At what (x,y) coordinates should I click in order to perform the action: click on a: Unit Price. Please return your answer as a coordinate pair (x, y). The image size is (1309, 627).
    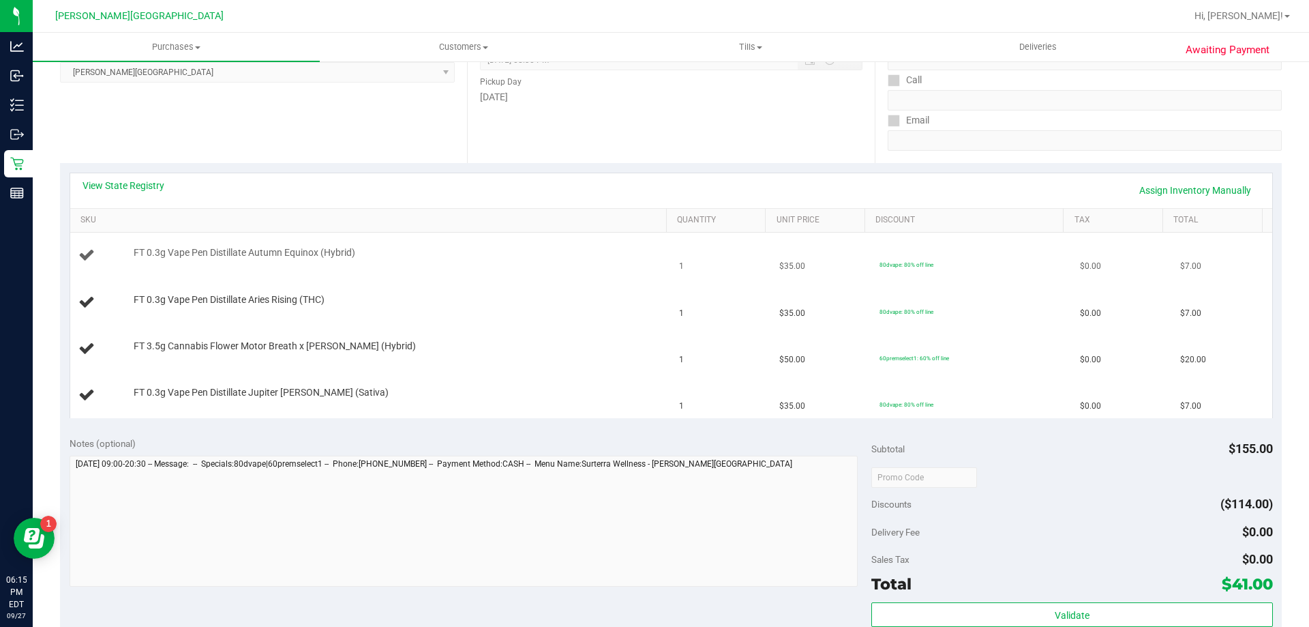
    Looking at the image, I should click on (818, 220).